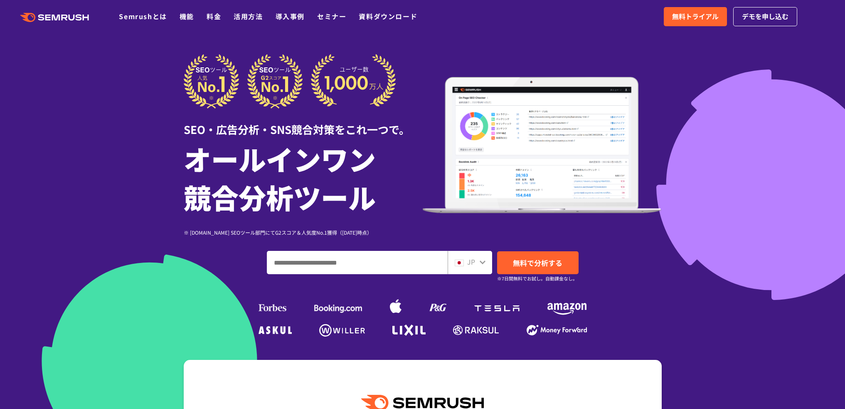 The image size is (845, 409). Describe the element at coordinates (332, 16) in the screenshot. I see `a: セミナー` at that location.